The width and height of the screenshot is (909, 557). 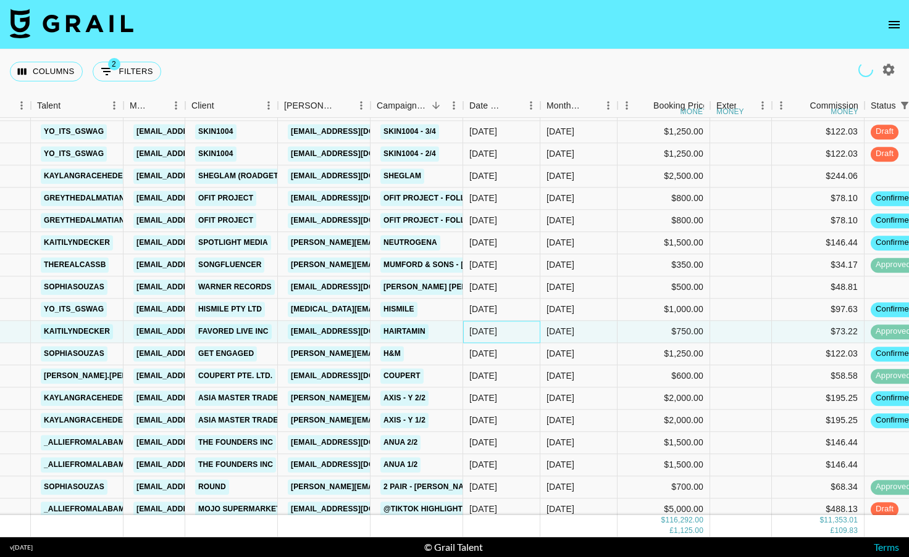 I want to click on div: $500.00, so click(x=664, y=288).